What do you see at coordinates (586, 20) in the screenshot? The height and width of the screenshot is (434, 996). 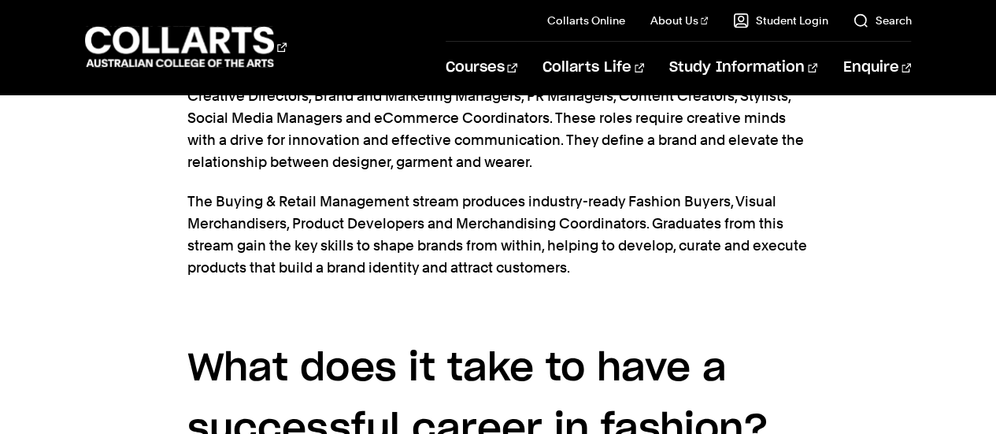 I see `a: Collarts Online` at bounding box center [586, 20].